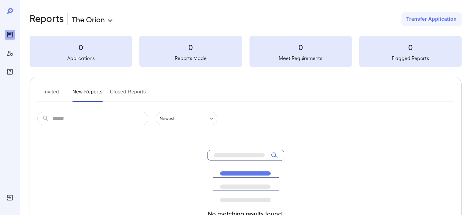 This screenshot has height=215, width=469. Describe the element at coordinates (10, 197) in the screenshot. I see `div: Log Out` at that location.